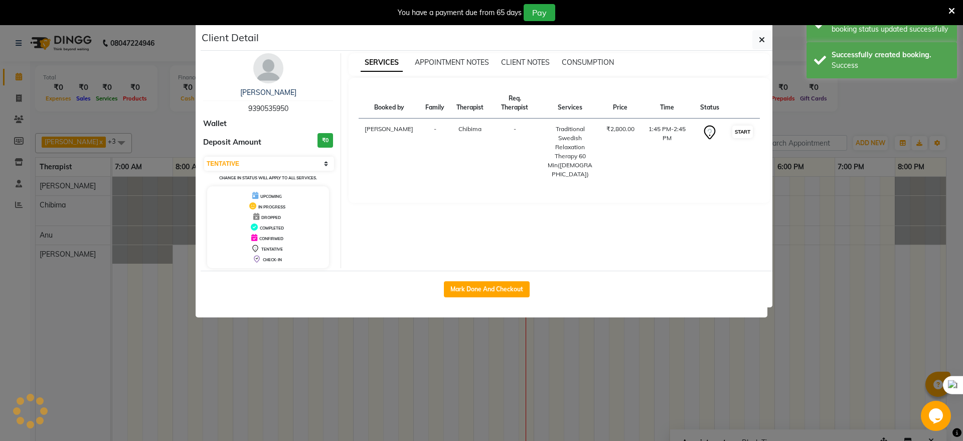 This screenshot has width=963, height=441. What do you see at coordinates (389, 103) in the screenshot?
I see `th: Booked by` at bounding box center [389, 103].